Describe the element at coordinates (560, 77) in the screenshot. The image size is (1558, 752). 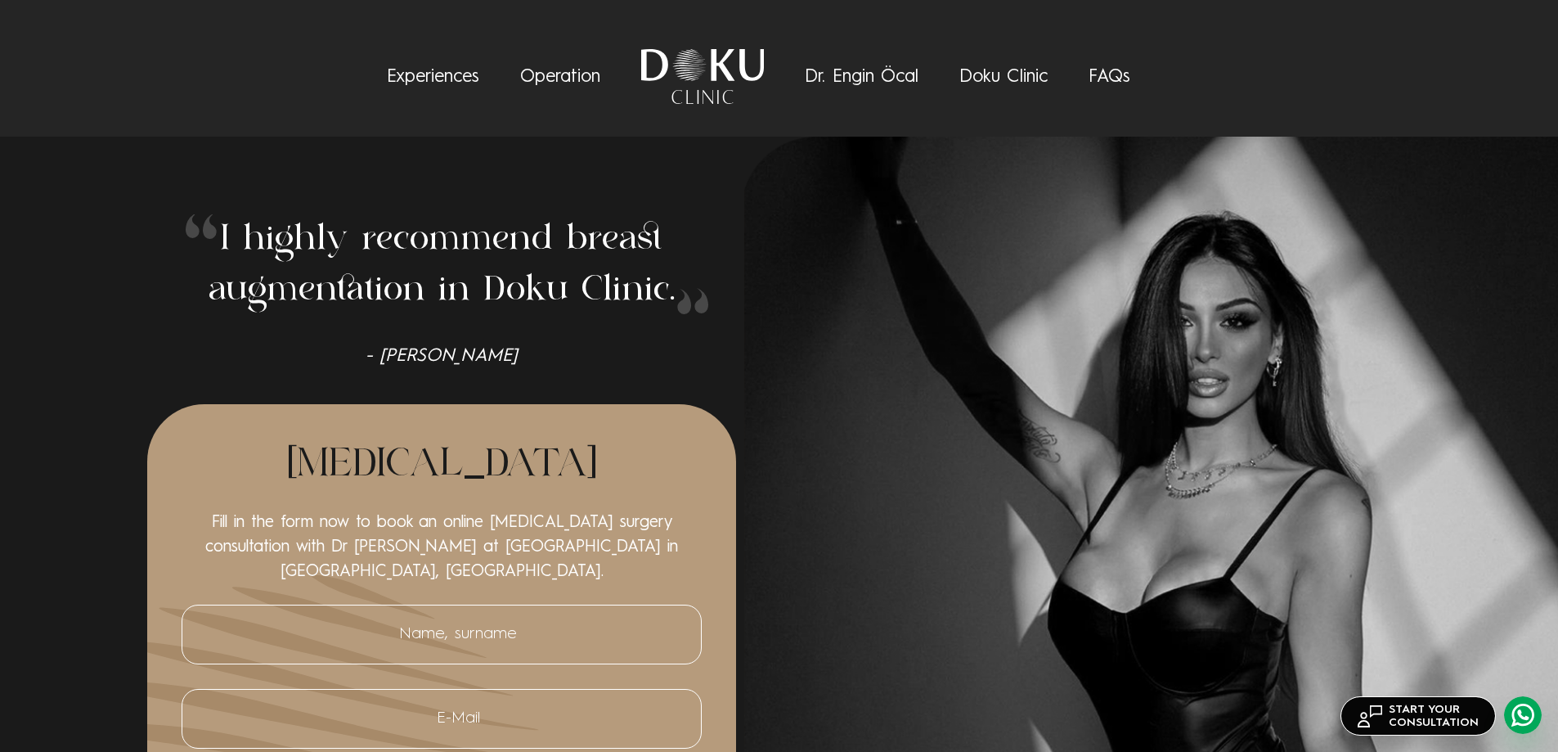
I see `a: Operation` at that location.